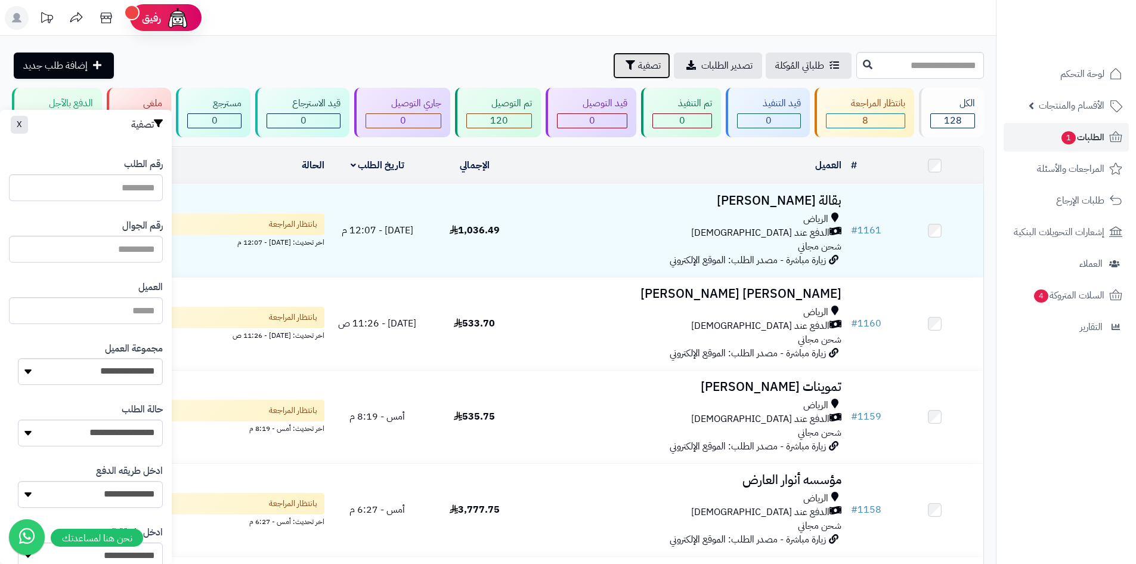 This screenshot has height=564, width=1136. What do you see at coordinates (1066, 200) in the screenshot?
I see `a: طلبات الإرجاع` at bounding box center [1066, 200].